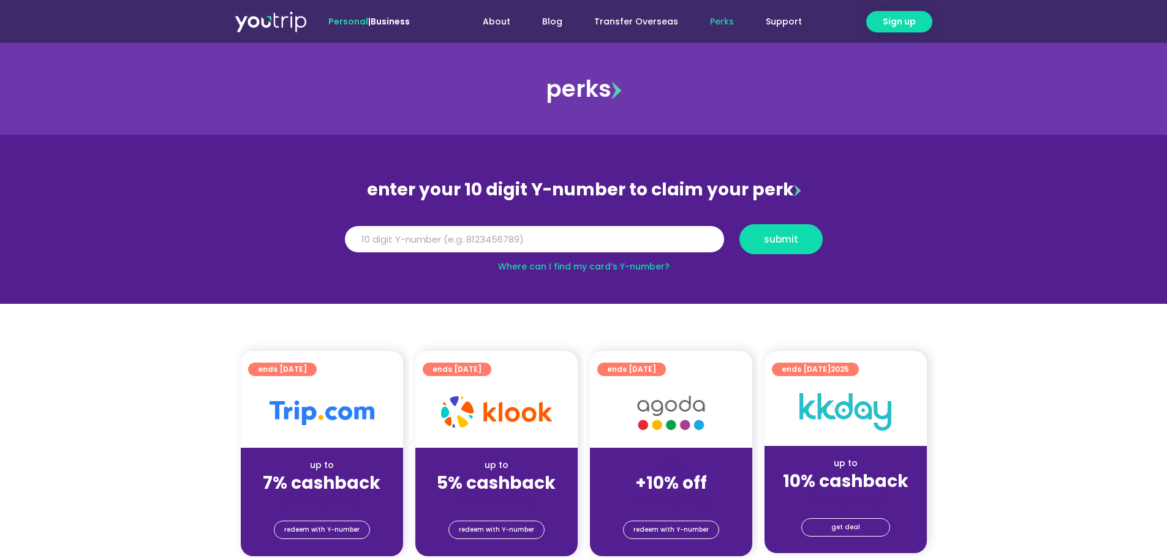 This screenshot has width=1167, height=558. I want to click on a: Transfer Overseas, so click(636, 21).